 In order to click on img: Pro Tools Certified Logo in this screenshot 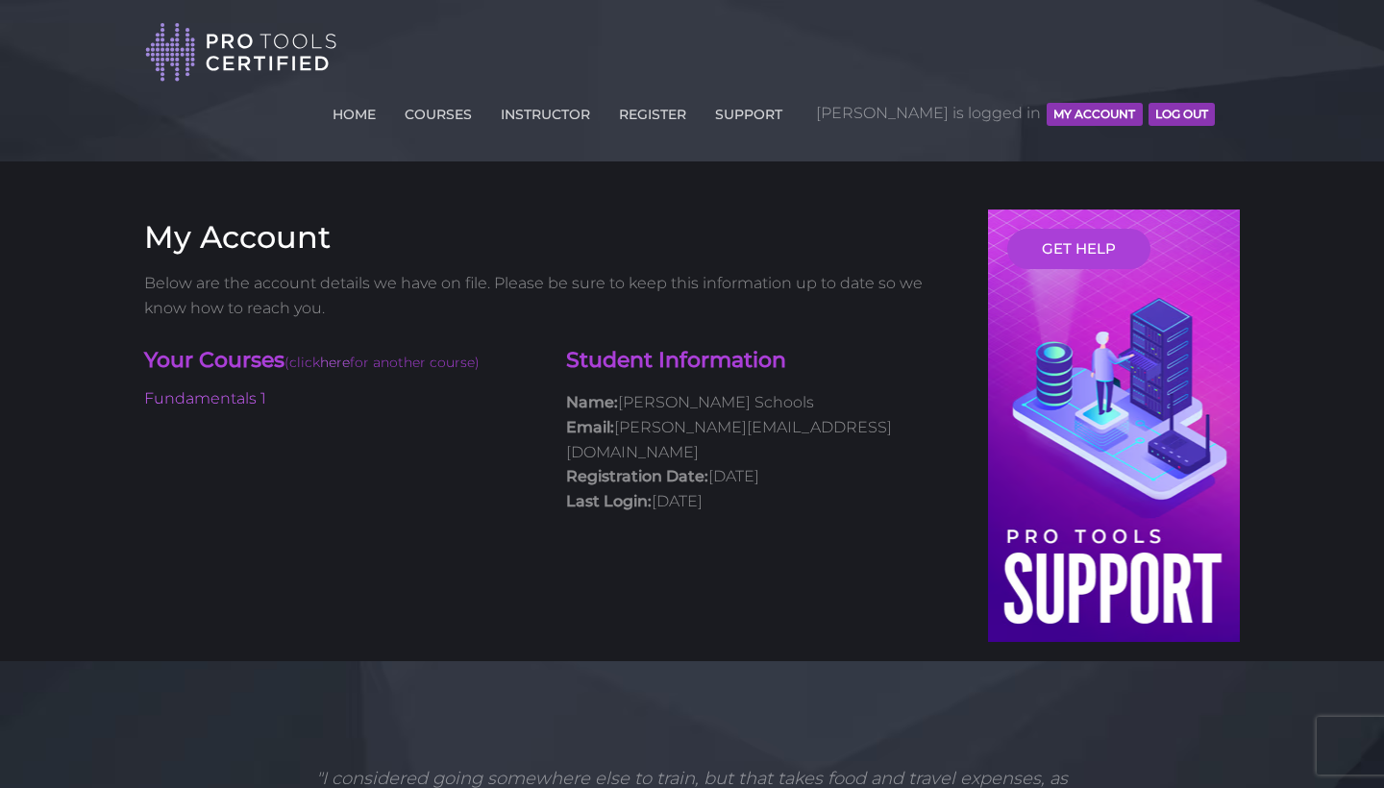, I will do `click(241, 52)`.